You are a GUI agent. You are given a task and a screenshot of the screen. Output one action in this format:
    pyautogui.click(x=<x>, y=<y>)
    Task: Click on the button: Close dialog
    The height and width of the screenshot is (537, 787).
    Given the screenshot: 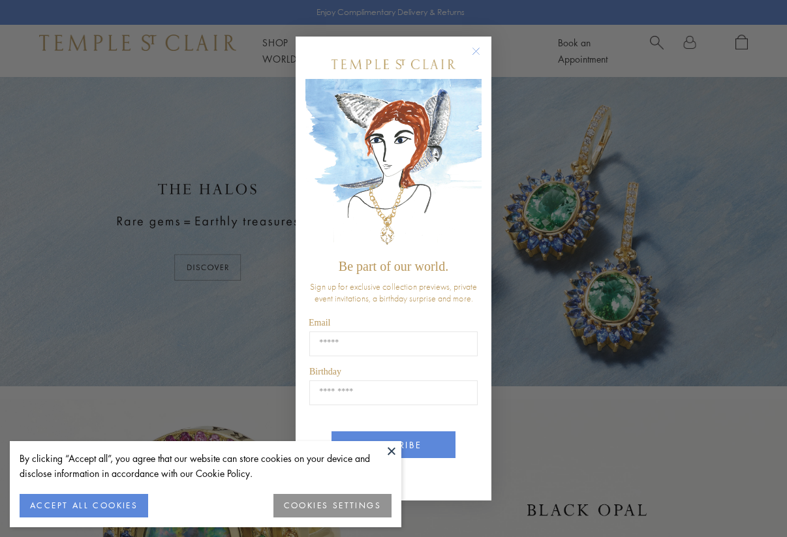 What is the action you would take?
    pyautogui.click(x=482, y=57)
    